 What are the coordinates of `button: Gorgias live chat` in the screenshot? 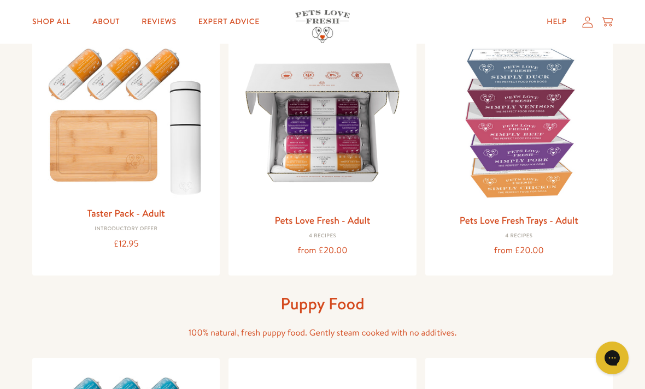 It's located at (22, 20).